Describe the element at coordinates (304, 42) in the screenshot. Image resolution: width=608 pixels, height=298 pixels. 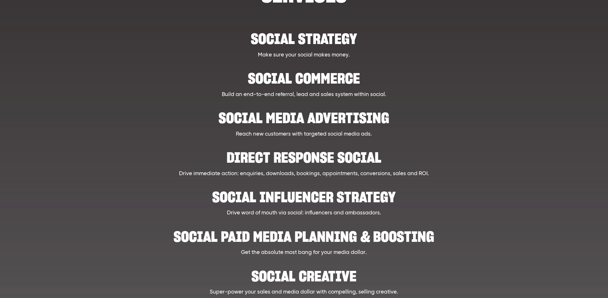
I see `a: Social strategy Make sure your social makes money.` at that location.